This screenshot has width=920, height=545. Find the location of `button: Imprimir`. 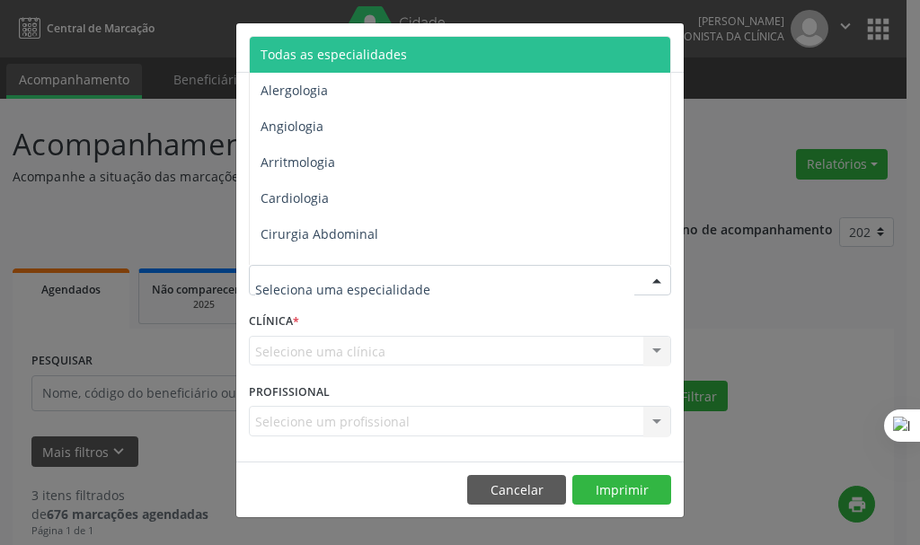

button: Imprimir is located at coordinates (622, 491).